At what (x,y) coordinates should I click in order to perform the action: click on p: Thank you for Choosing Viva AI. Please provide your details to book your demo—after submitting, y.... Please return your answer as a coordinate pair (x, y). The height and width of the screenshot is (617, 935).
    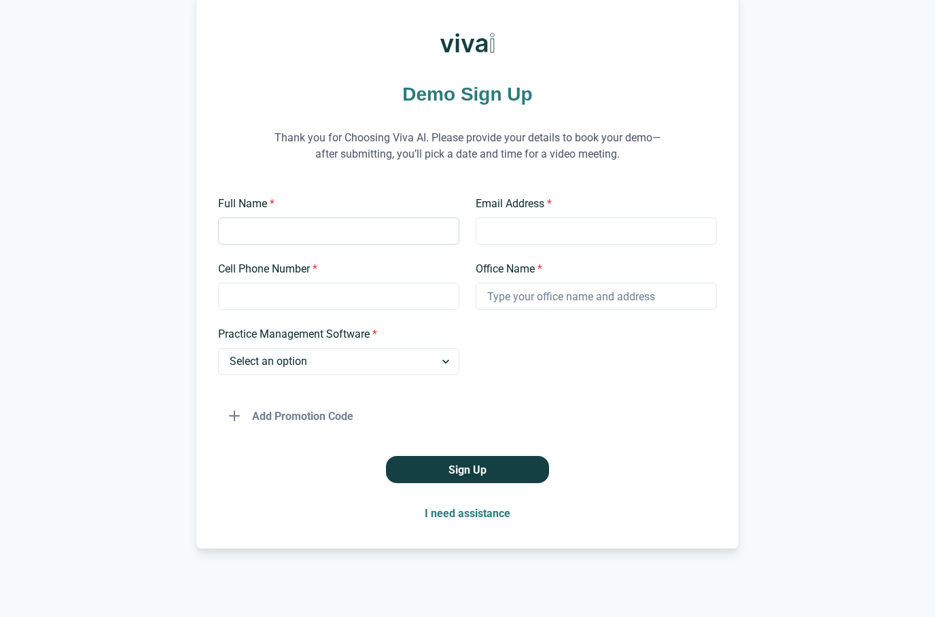
    Looking at the image, I should click on (467, 146).